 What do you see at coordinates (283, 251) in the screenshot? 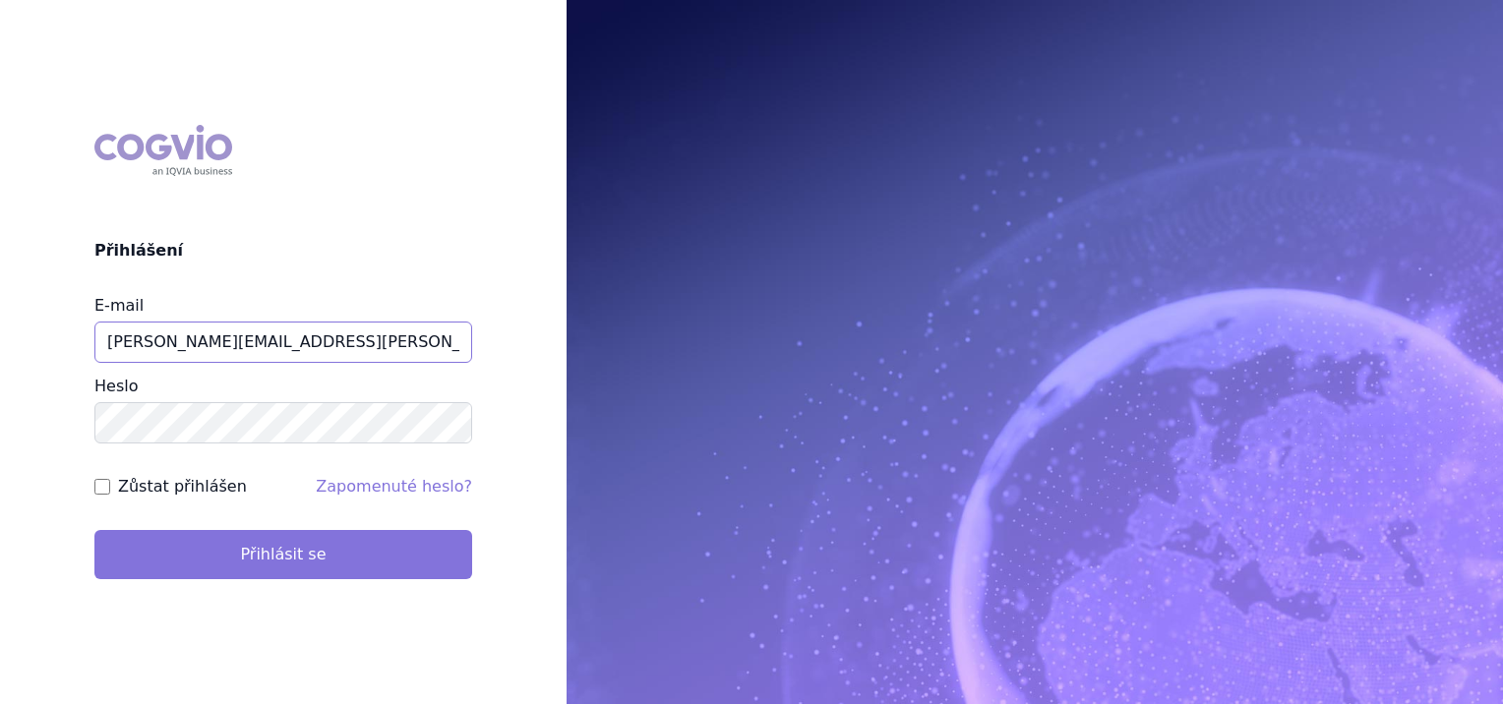
I see `h2: Přihlášení` at bounding box center [283, 251].